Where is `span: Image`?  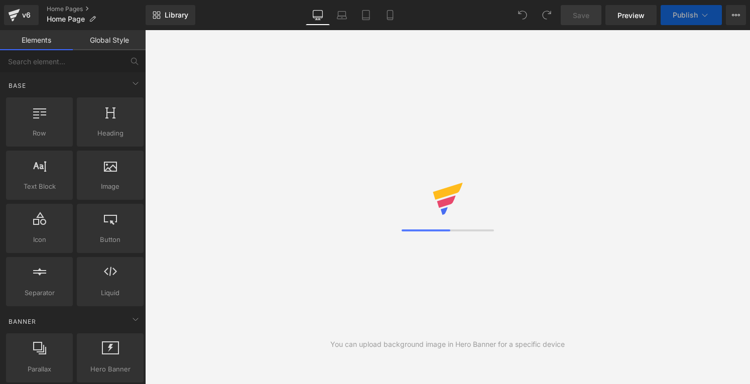
span: Image is located at coordinates (110, 186).